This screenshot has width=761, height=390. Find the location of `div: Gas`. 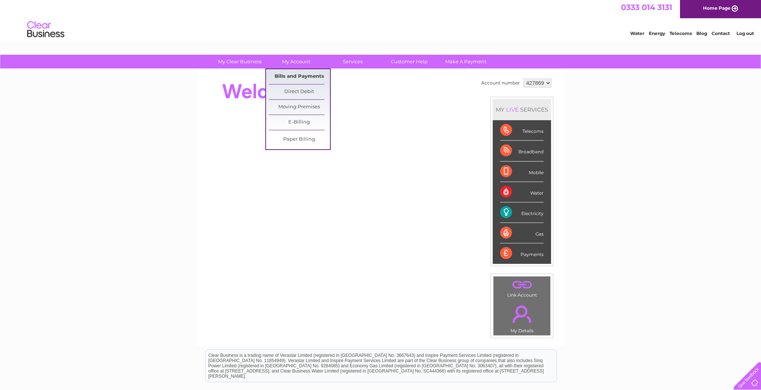

div: Gas is located at coordinates (522, 233).